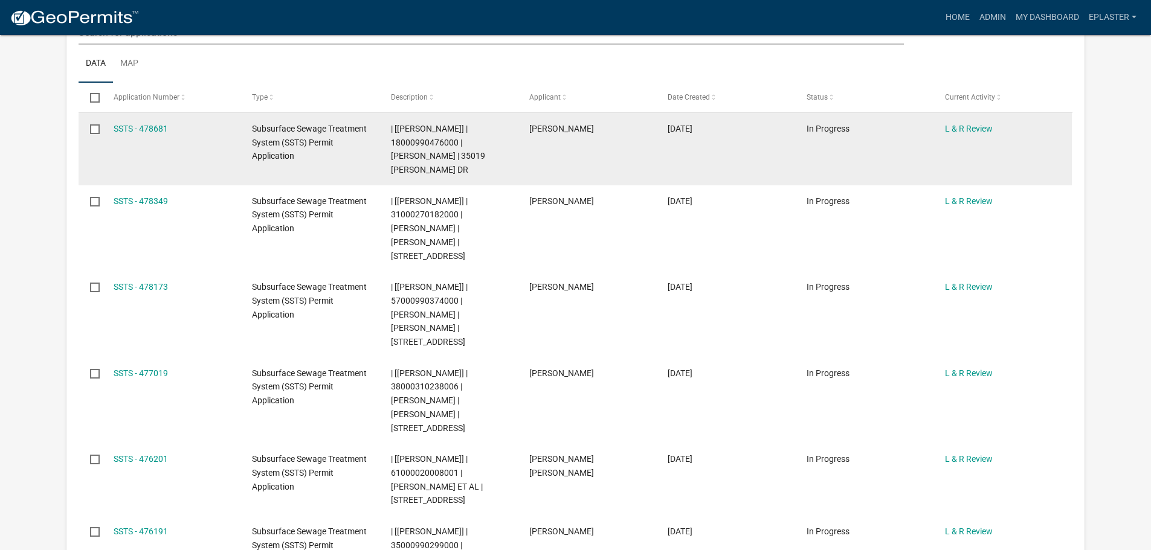 This screenshot has width=1151, height=550. I want to click on span: Status, so click(817, 97).